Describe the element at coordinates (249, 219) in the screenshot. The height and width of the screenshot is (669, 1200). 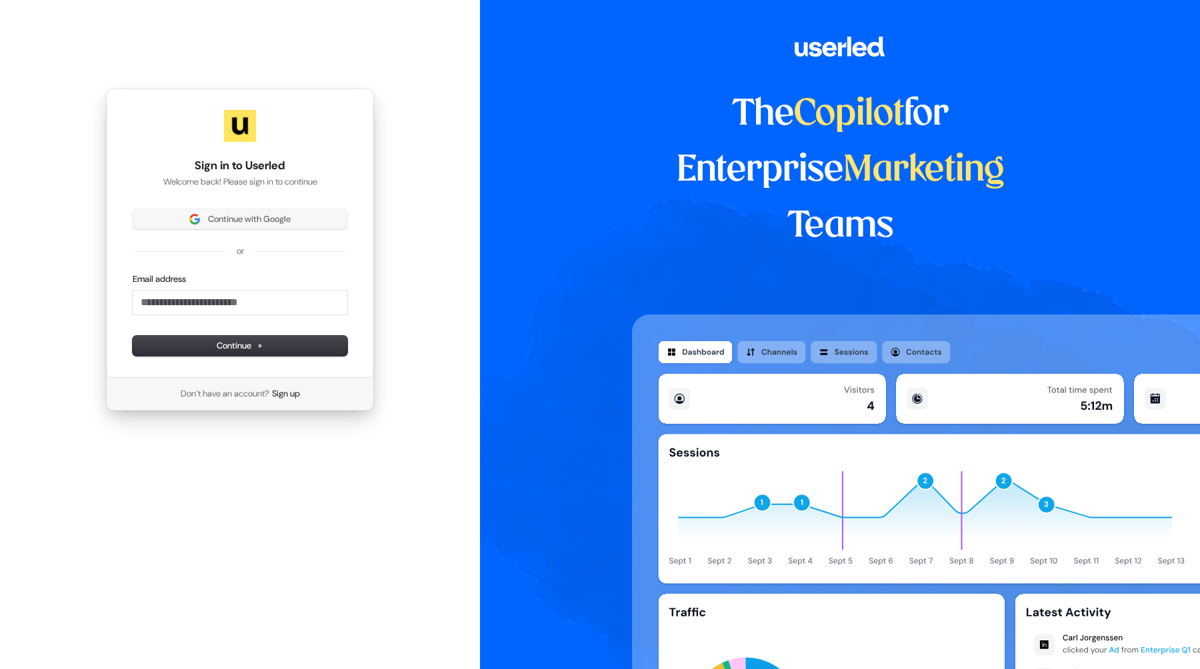
I see `span: Continue with Google` at that location.